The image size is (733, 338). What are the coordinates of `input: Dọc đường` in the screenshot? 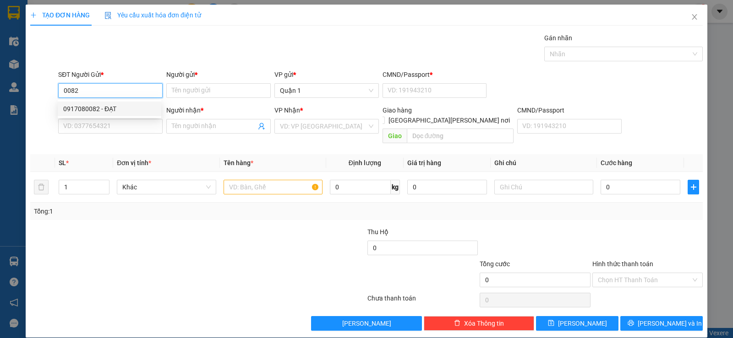 It's located at (460, 136).